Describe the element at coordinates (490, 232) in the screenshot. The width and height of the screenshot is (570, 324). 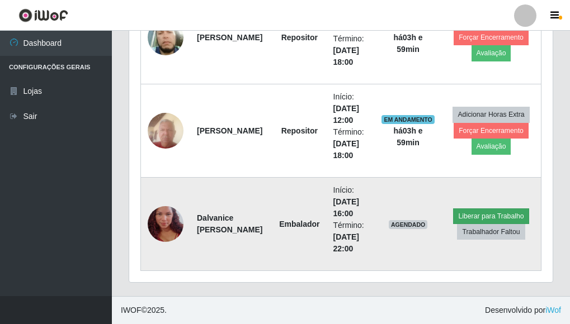
I see `button: Trabalhador Faltou` at that location.